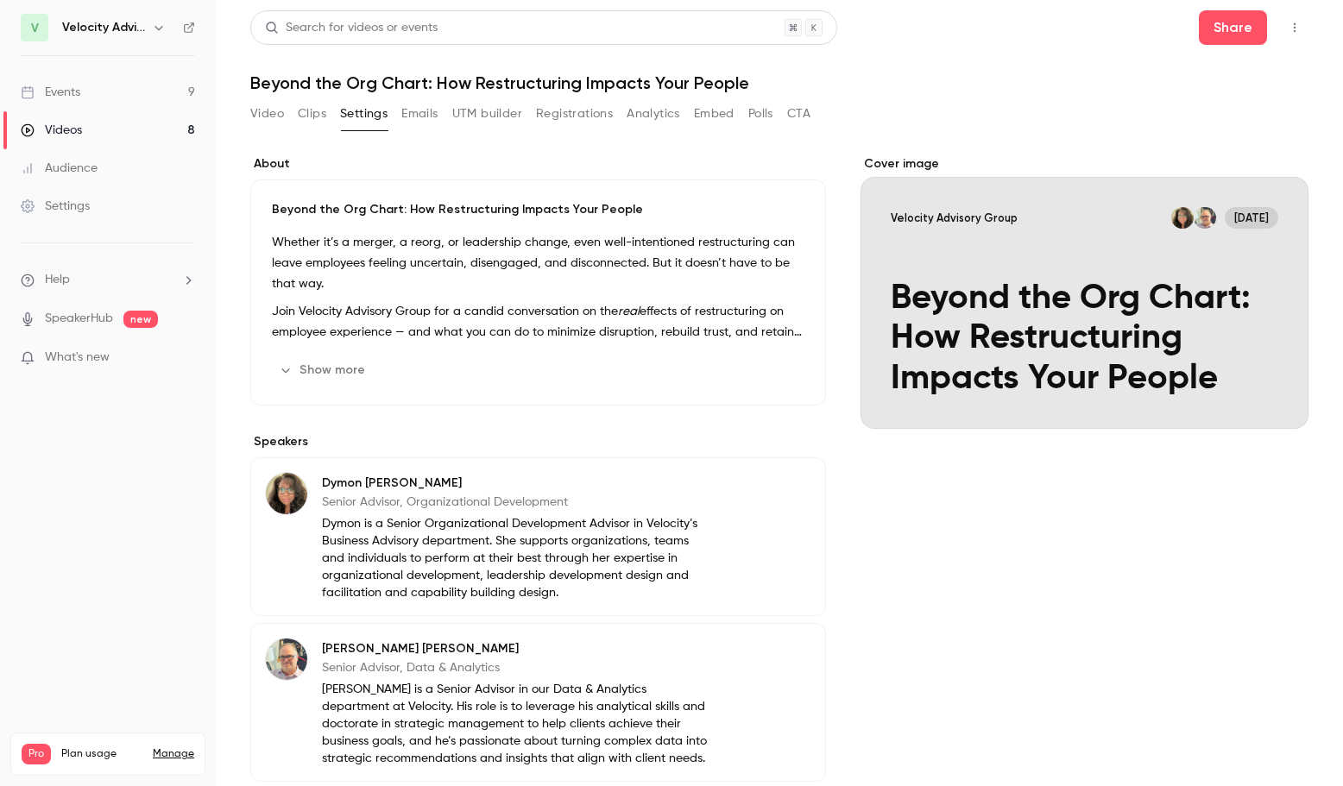 The image size is (1343, 786). I want to click on button: Polls, so click(760, 114).